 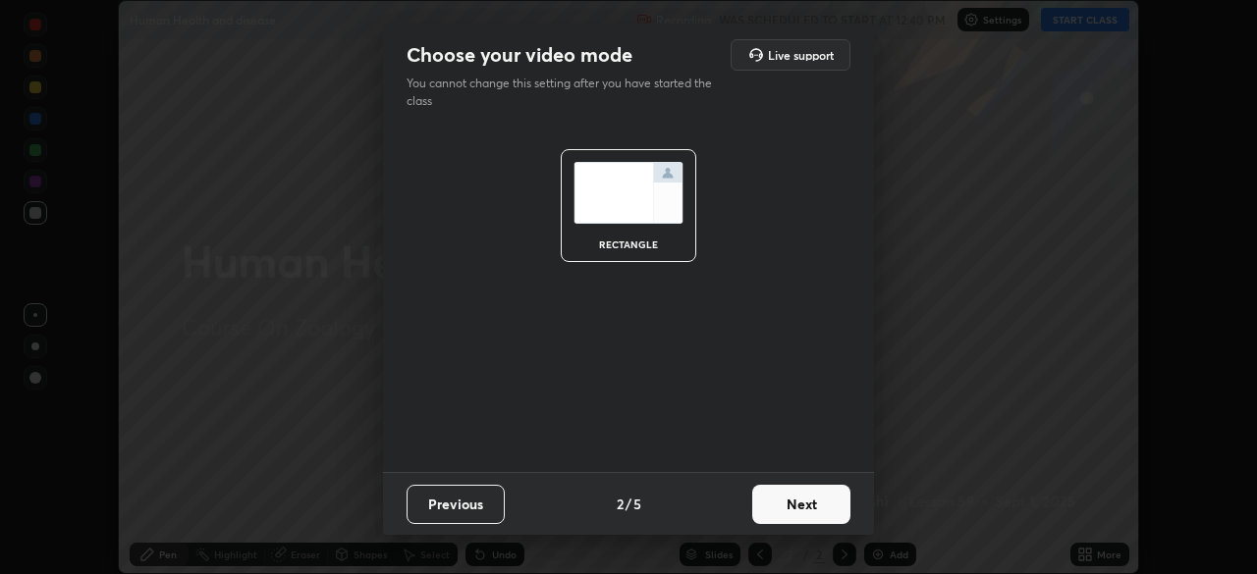 What do you see at coordinates (519, 55) in the screenshot?
I see `h2: Choose your video mode` at bounding box center [519, 55].